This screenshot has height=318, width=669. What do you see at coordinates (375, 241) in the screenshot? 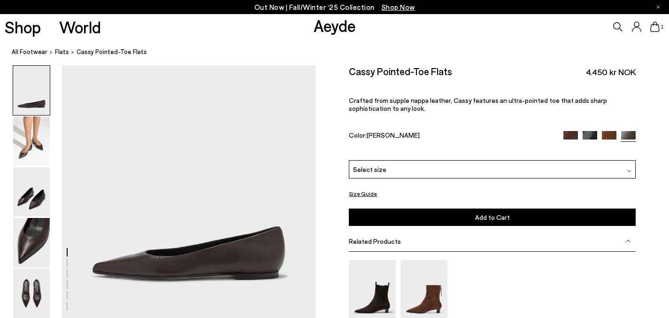
I see `span: Related Products` at bounding box center [375, 241].